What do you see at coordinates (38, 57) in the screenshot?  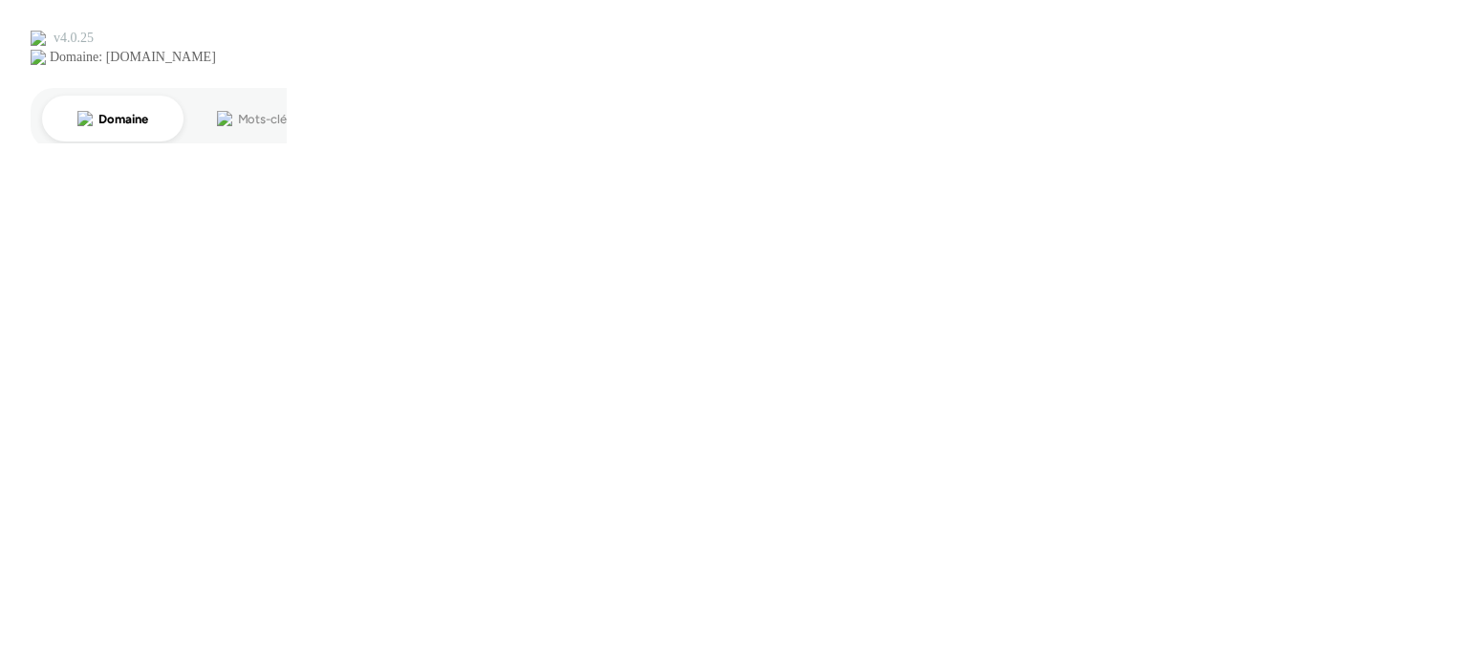 I see `img: website_grey.svg` at bounding box center [38, 57].